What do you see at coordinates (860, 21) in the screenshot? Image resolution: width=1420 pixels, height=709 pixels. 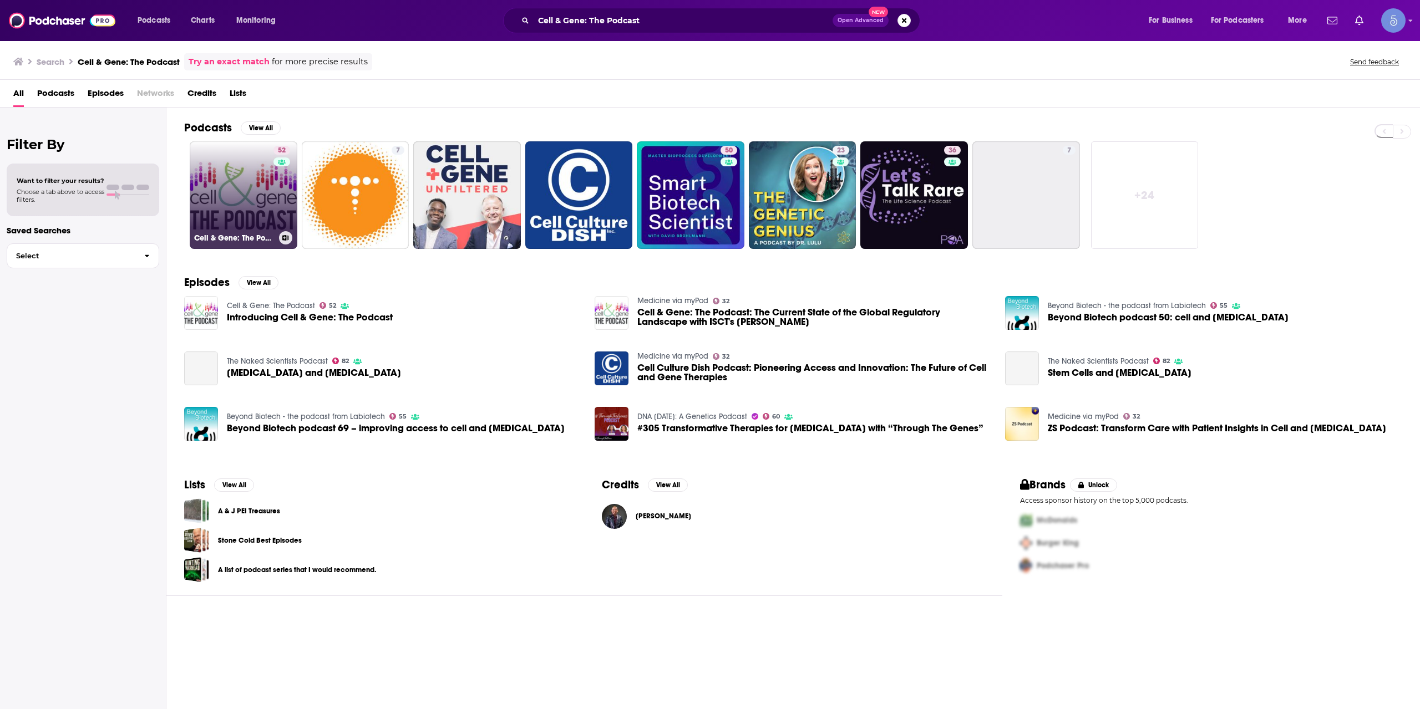 I see `span: Open Advanced` at bounding box center [860, 21].